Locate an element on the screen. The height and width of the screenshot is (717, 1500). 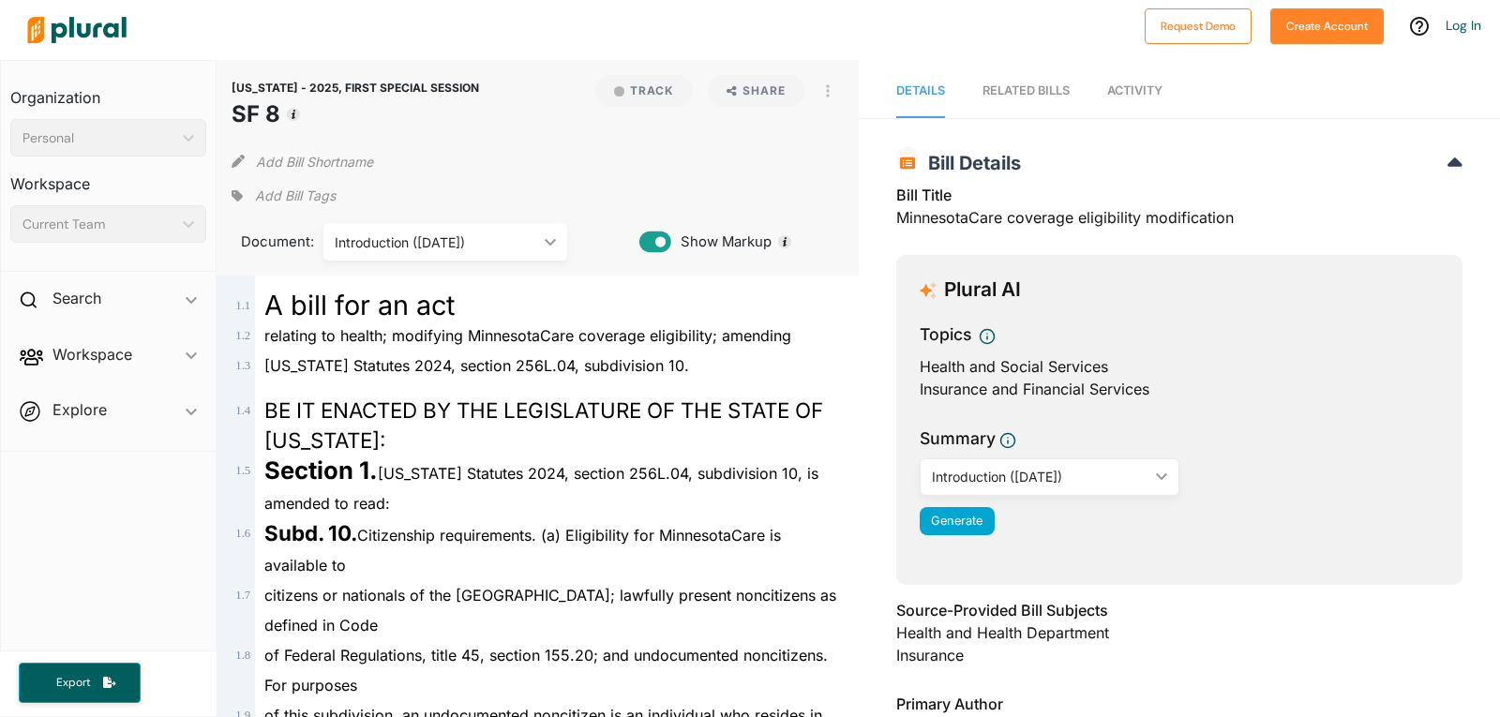
strong: Subd. 10. is located at coordinates (310, 532).